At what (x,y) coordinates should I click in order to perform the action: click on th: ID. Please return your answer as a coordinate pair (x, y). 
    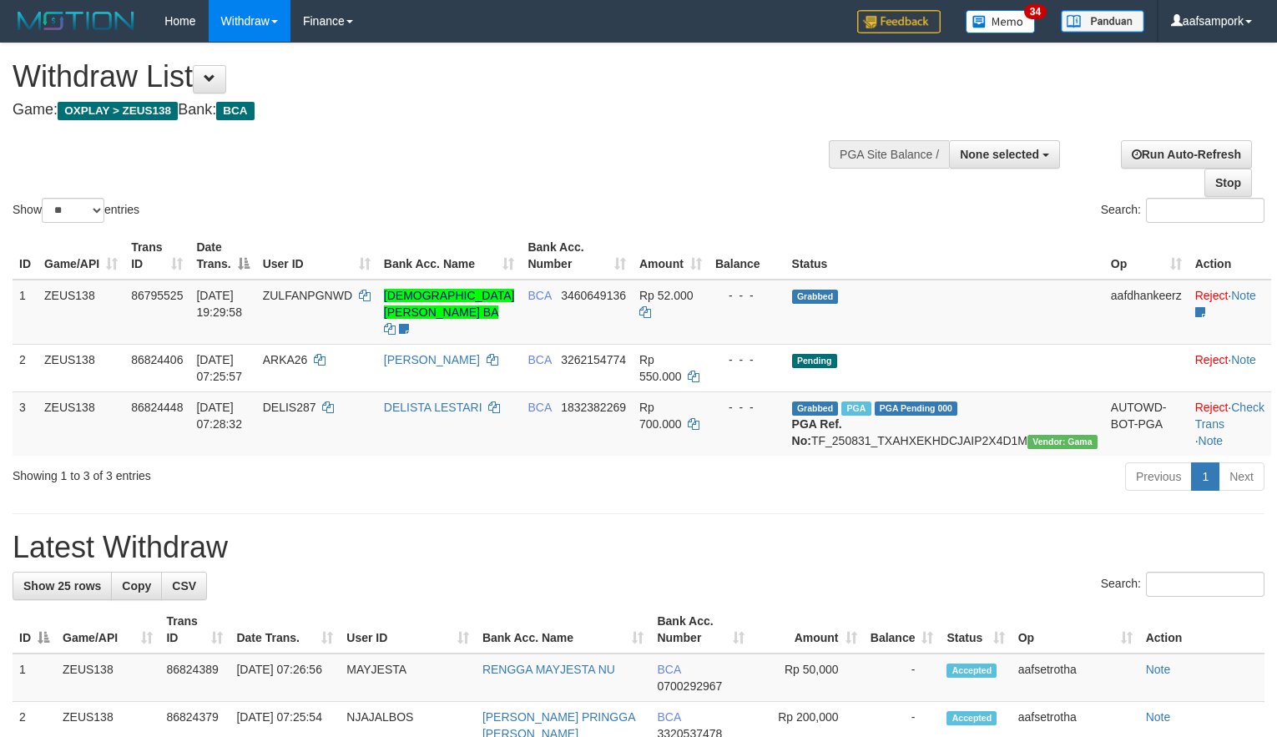
    Looking at the image, I should click on (25, 255).